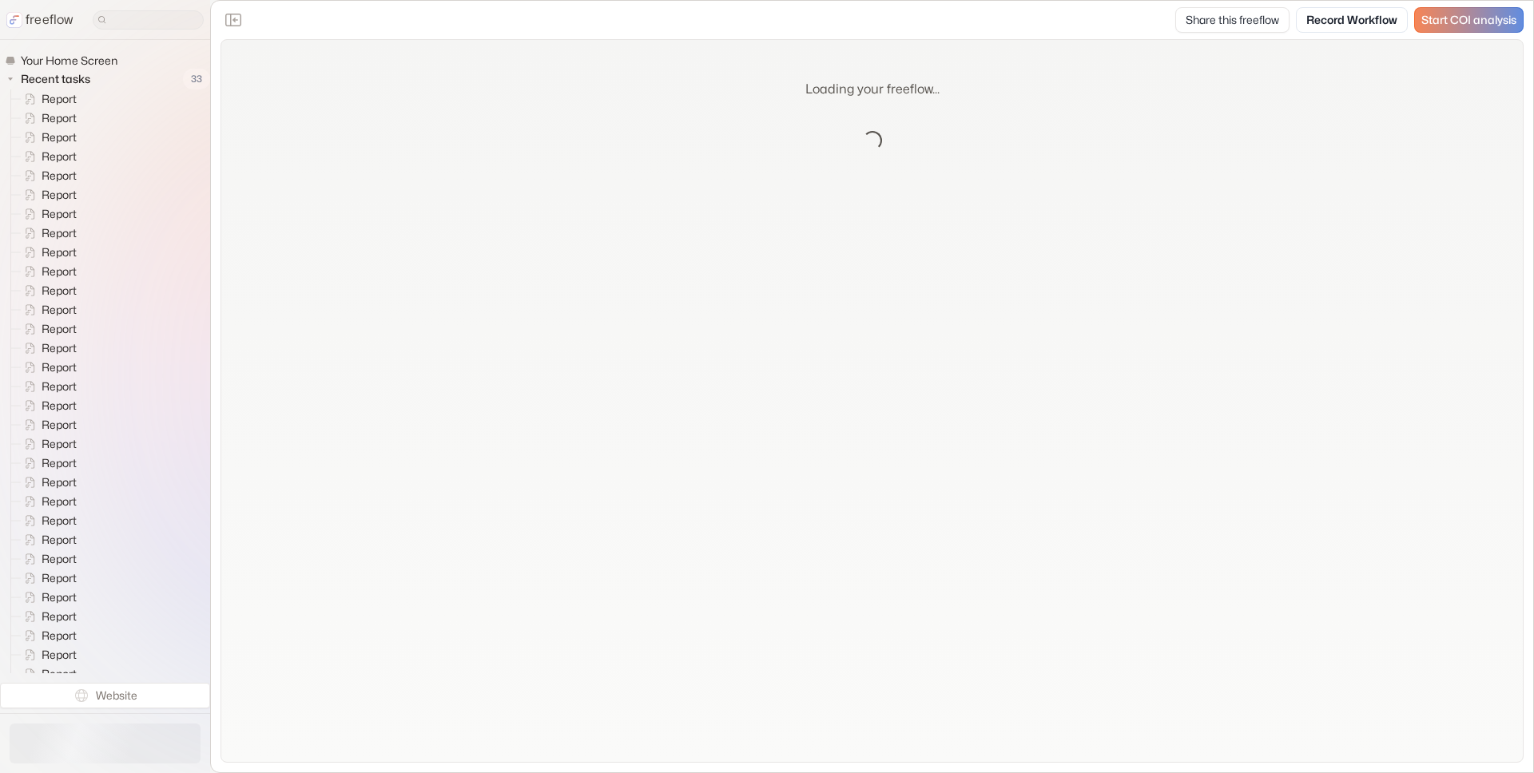  I want to click on a: Your Home Screen, so click(64, 61).